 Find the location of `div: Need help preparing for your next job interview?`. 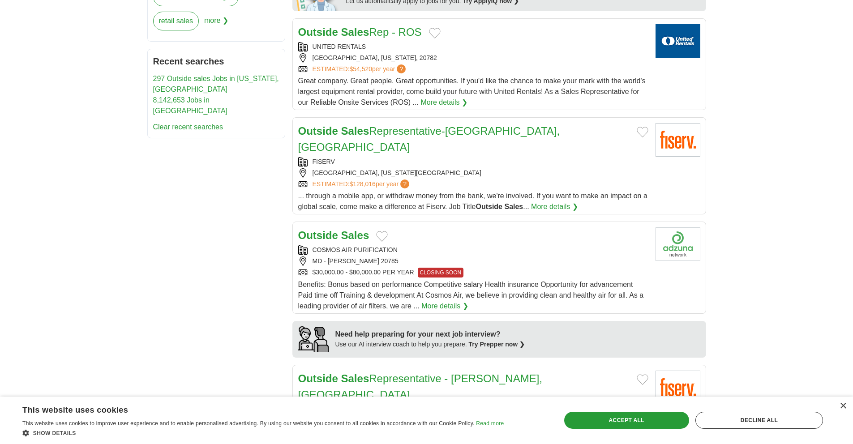

div: Need help preparing for your next job interview? is located at coordinates (430, 334).